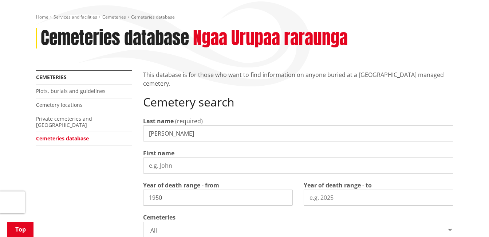  I want to click on input: e.g. 1860, so click(218, 198).